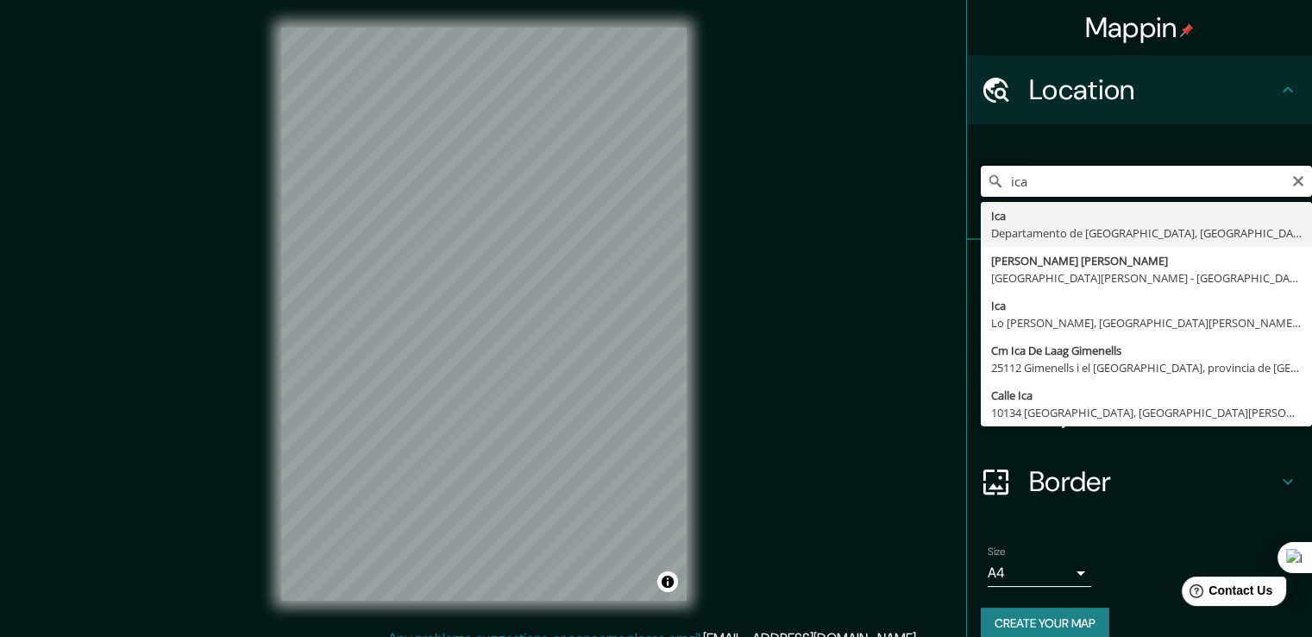 This screenshot has width=1312, height=637. Describe the element at coordinates (1140, 274) in the screenshot. I see `div: Pins` at that location.